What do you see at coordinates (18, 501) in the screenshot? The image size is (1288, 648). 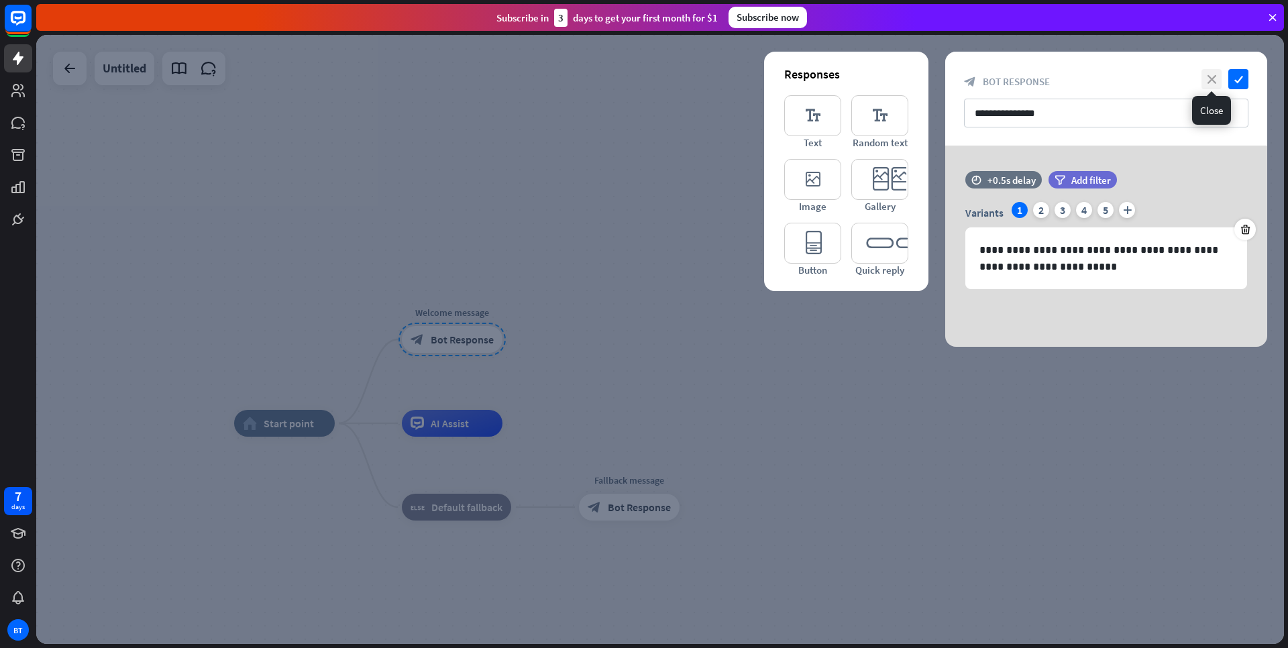 I see `a: 7 days` at bounding box center [18, 501].